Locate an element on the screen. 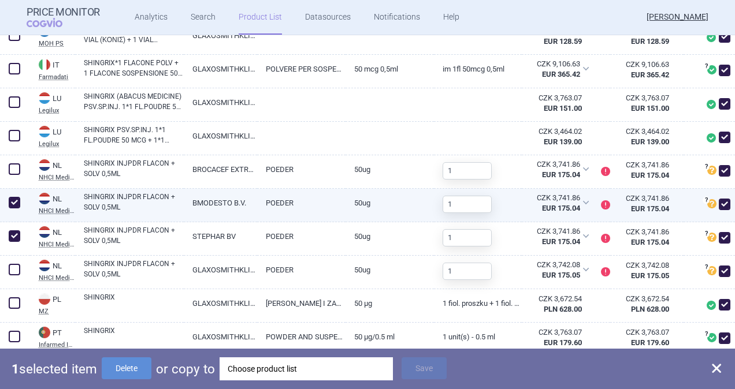  div: Choose product list is located at coordinates (306, 369).